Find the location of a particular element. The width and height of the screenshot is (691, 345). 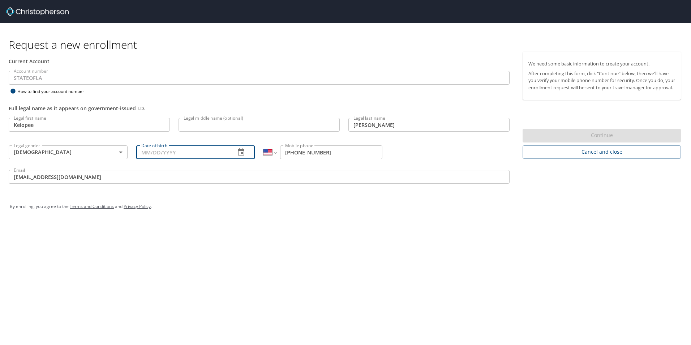

p: After completing this form, click "Continue" below, then we'll have you verify your mobile phone ... is located at coordinates (602, 81).